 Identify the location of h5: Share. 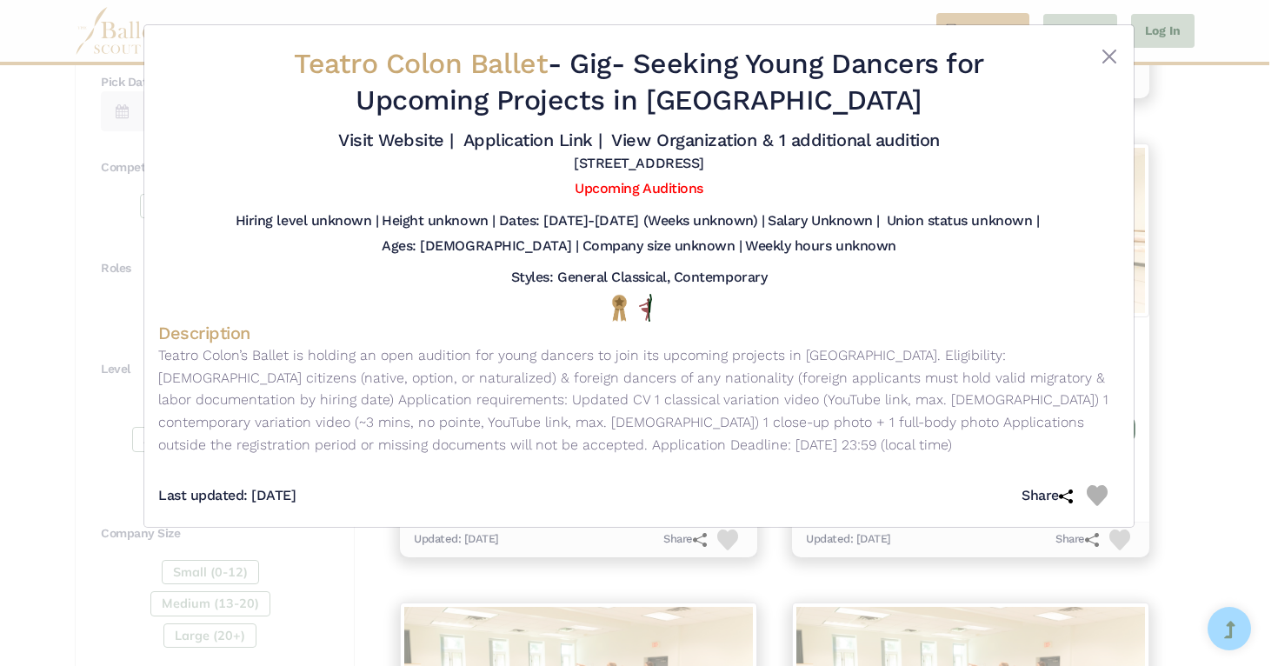
(1054, 496).